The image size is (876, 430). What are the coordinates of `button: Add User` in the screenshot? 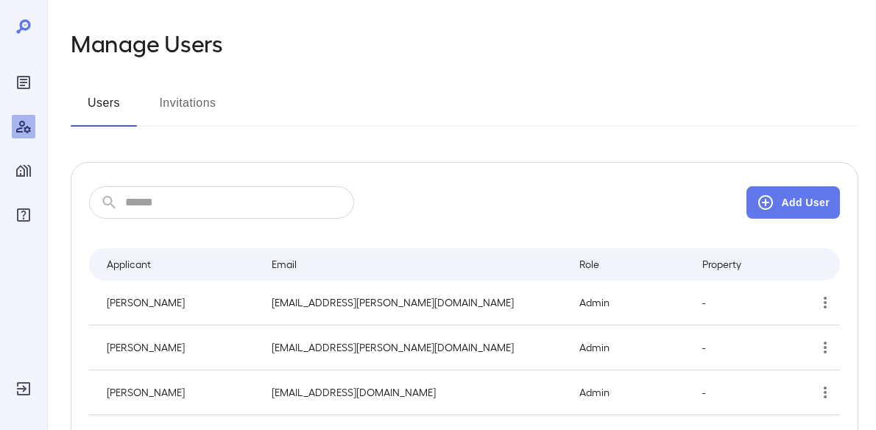 It's located at (792, 202).